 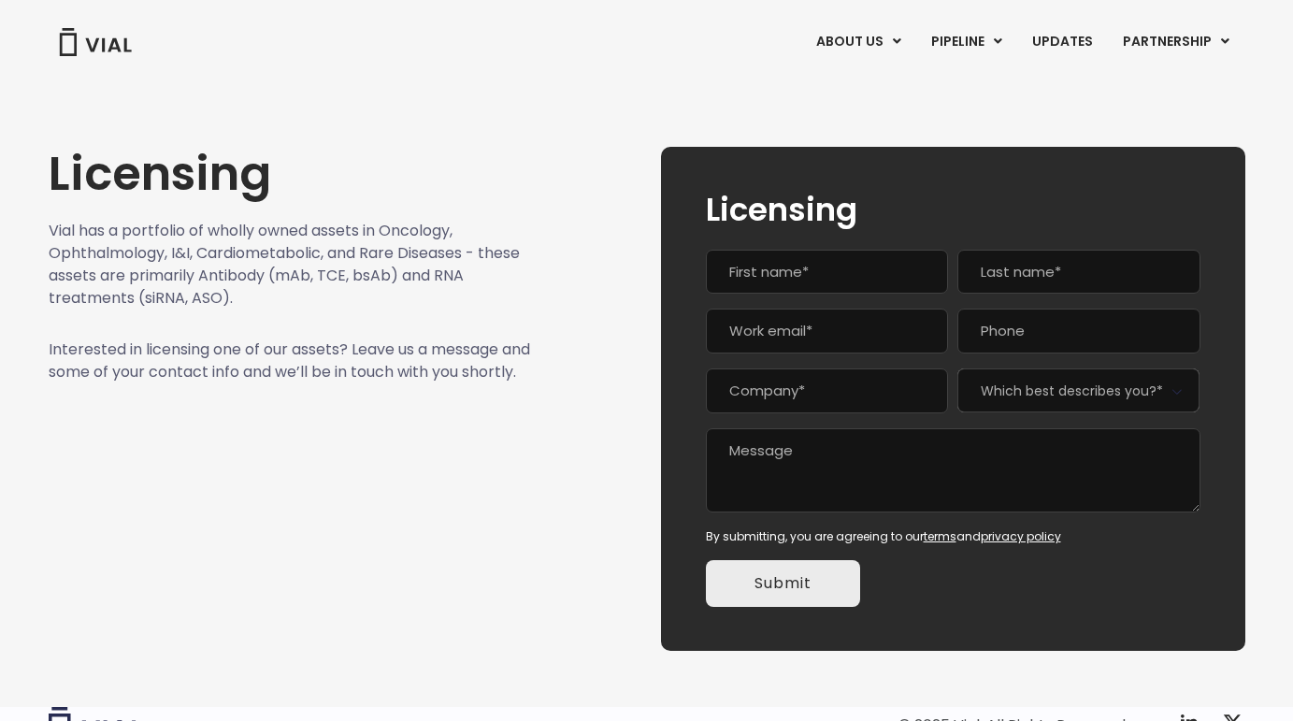 What do you see at coordinates (1021, 536) in the screenshot?
I see `a: privacy policy` at bounding box center [1021, 536].